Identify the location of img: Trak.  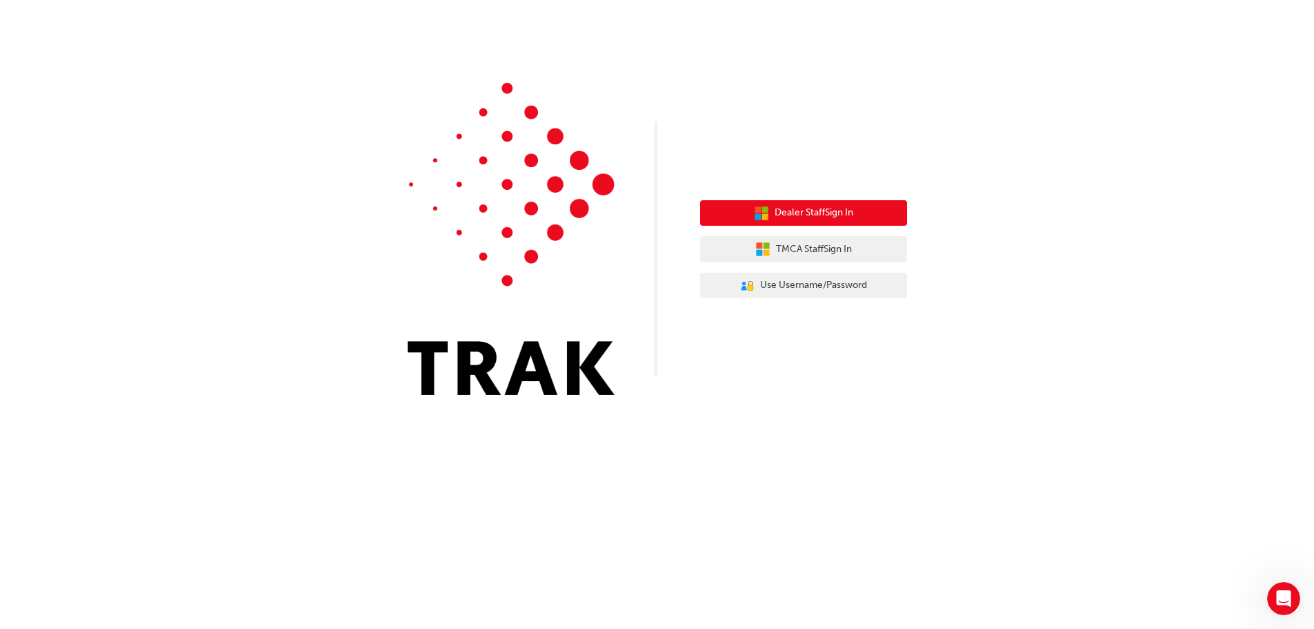
(511, 239).